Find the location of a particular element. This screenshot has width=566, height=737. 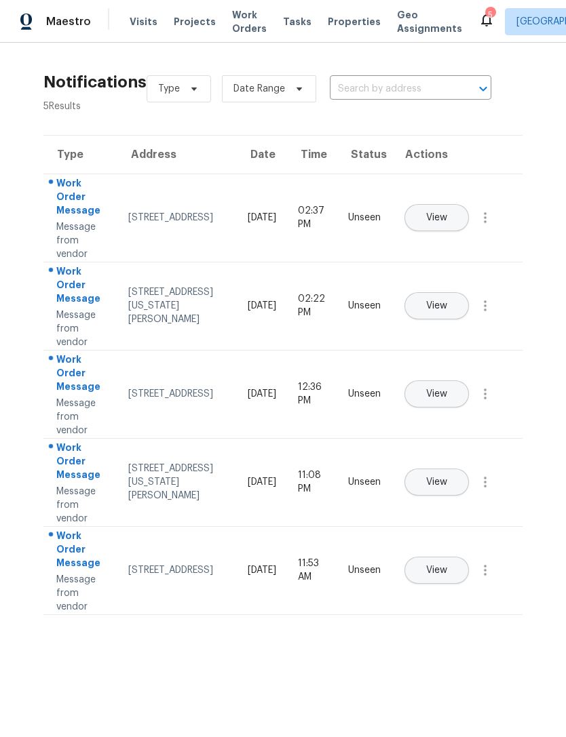

div: 02:37 PM is located at coordinates (312, 218).